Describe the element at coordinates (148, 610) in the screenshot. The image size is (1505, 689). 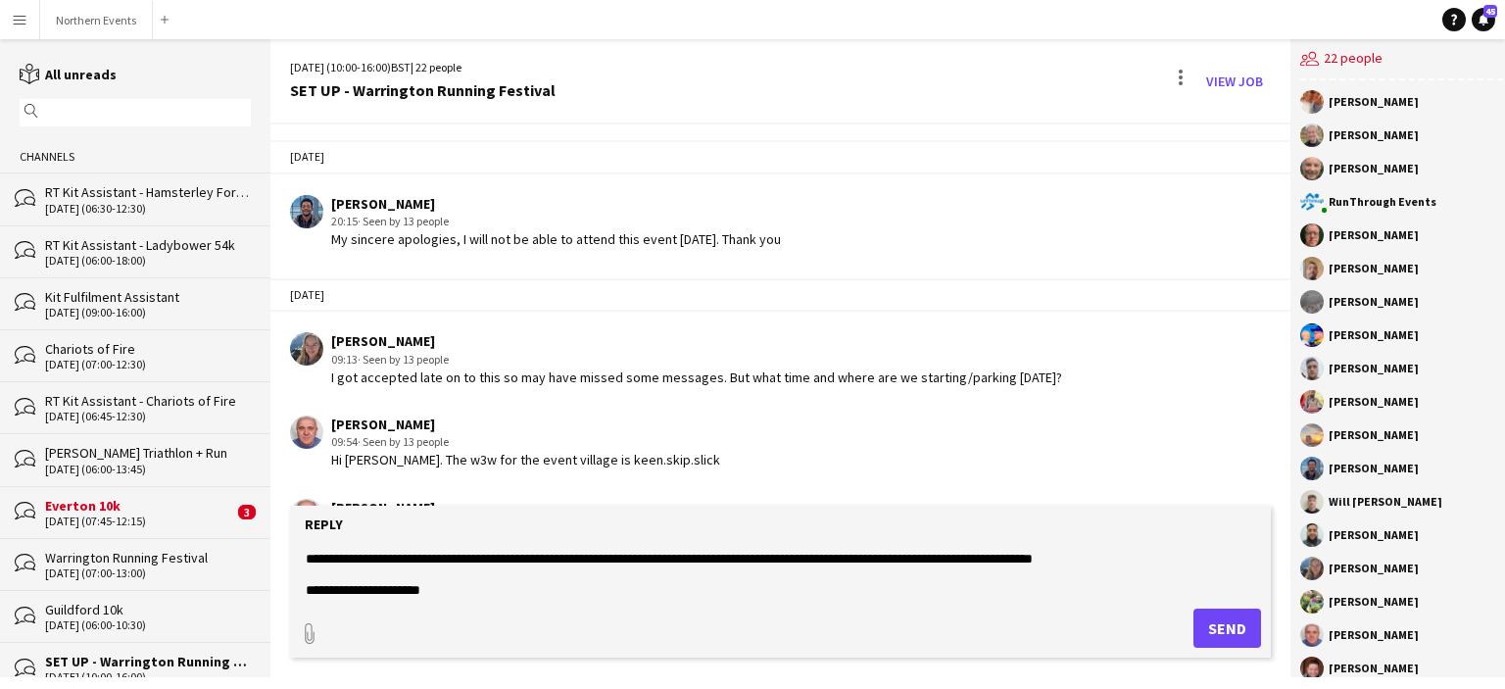
I see `div: Guildford 10k` at that location.